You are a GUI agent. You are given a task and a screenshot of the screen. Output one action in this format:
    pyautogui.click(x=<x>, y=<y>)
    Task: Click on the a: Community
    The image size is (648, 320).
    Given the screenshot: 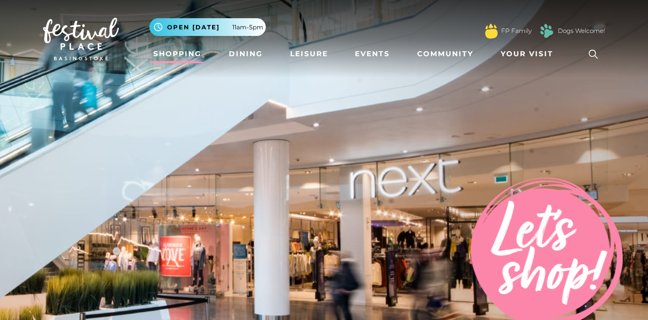 What is the action you would take?
    pyautogui.click(x=445, y=54)
    